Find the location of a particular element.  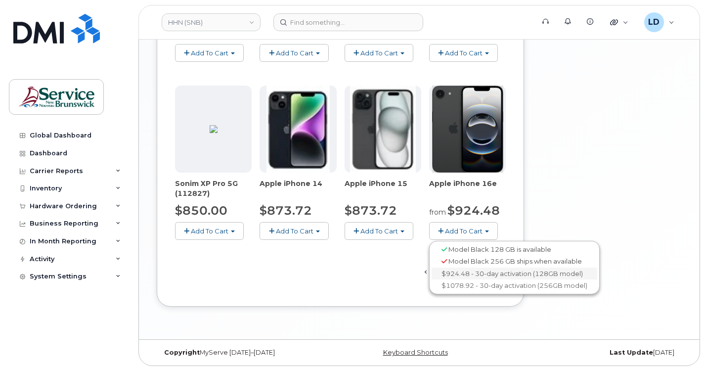

a: $1078.92 - 30-day activation (256GB model) is located at coordinates (514, 285).